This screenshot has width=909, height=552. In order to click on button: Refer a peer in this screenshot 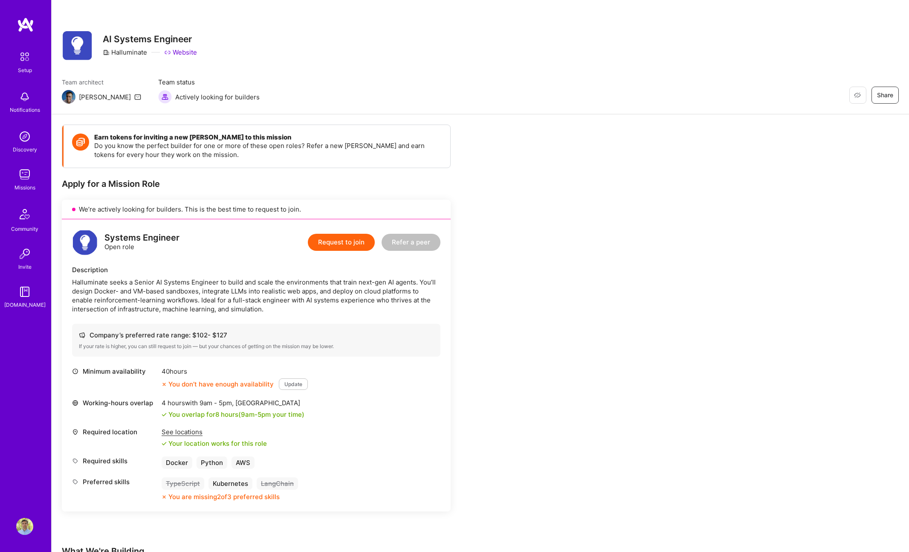, I will do `click(411, 242)`.